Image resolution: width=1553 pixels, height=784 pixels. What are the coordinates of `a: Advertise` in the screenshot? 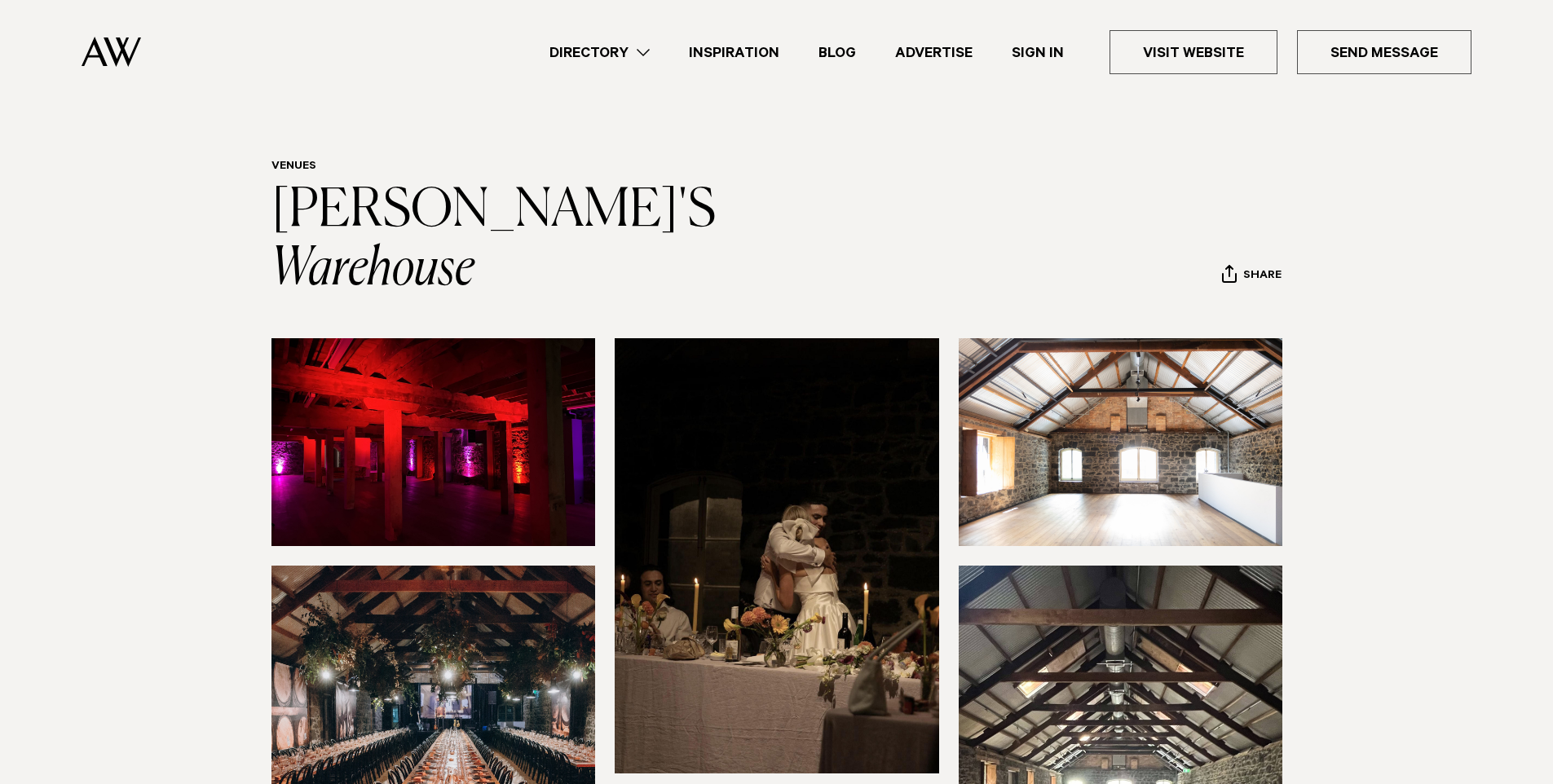 It's located at (933, 52).